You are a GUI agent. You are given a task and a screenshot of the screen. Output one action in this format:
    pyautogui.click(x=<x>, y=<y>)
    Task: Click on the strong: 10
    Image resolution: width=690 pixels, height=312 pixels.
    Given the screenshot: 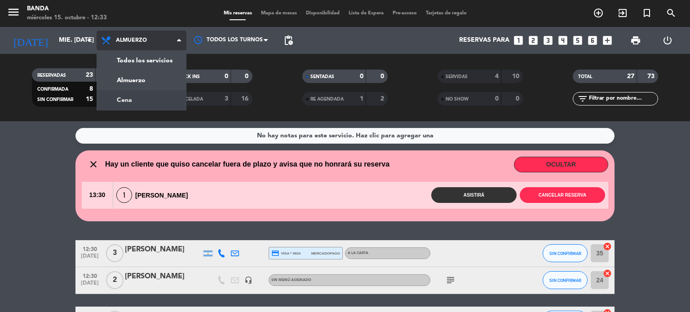 What is the action you would take?
    pyautogui.click(x=517, y=76)
    